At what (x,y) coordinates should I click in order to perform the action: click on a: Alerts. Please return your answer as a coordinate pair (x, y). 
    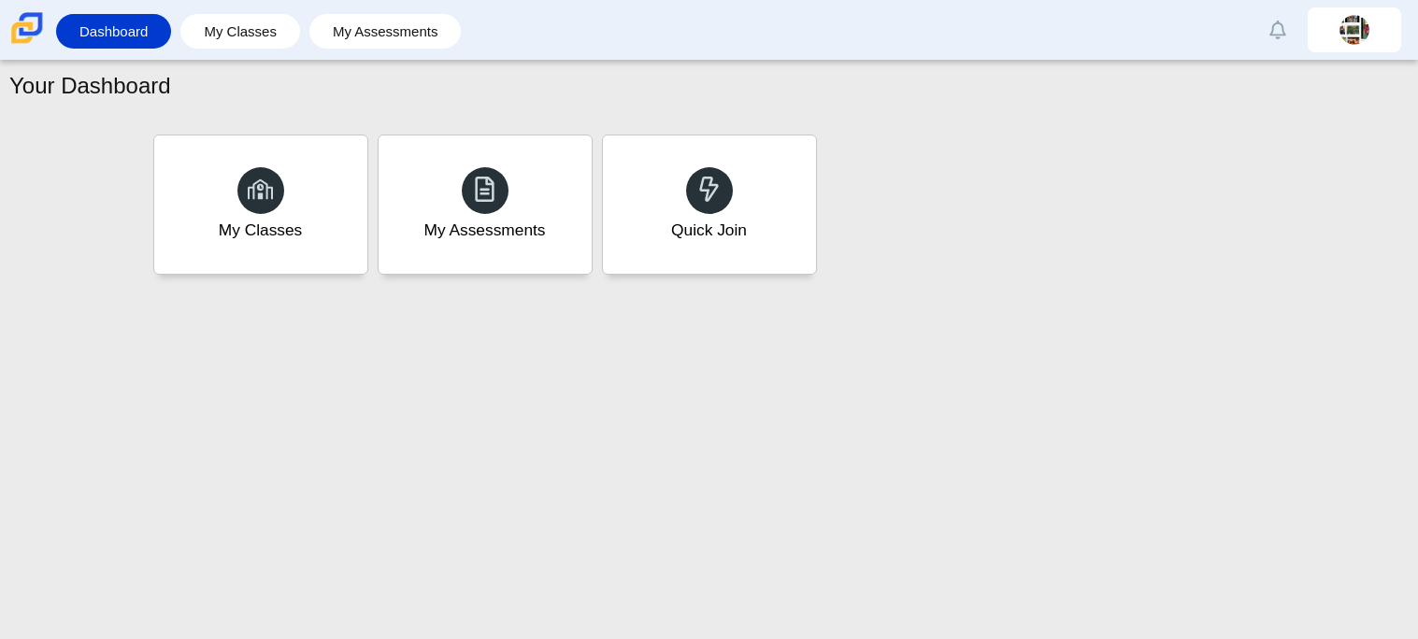
    Looking at the image, I should click on (1278, 30).